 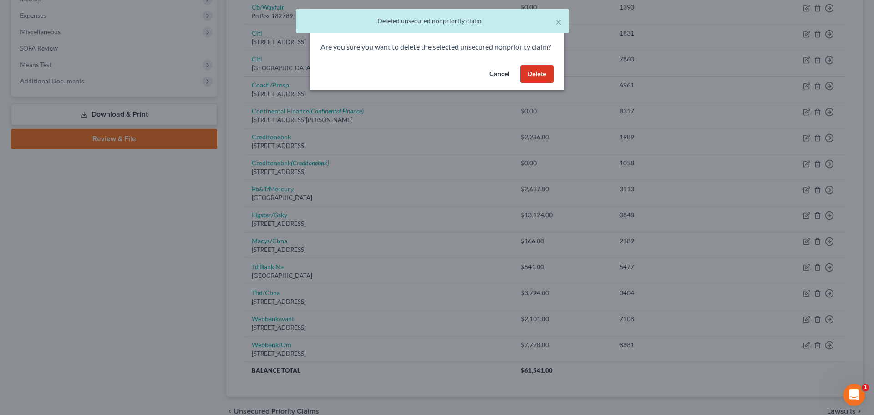 I want to click on span: 1, so click(x=865, y=387).